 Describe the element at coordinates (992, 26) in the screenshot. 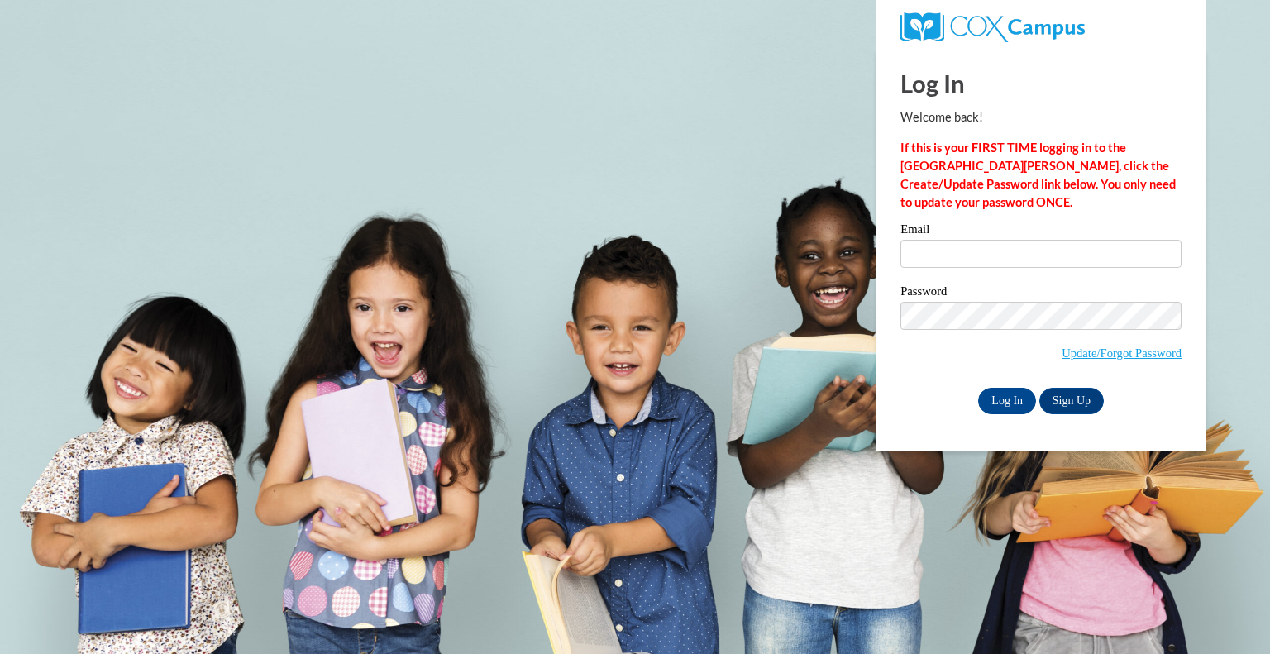

I see `a: COX Campus` at that location.